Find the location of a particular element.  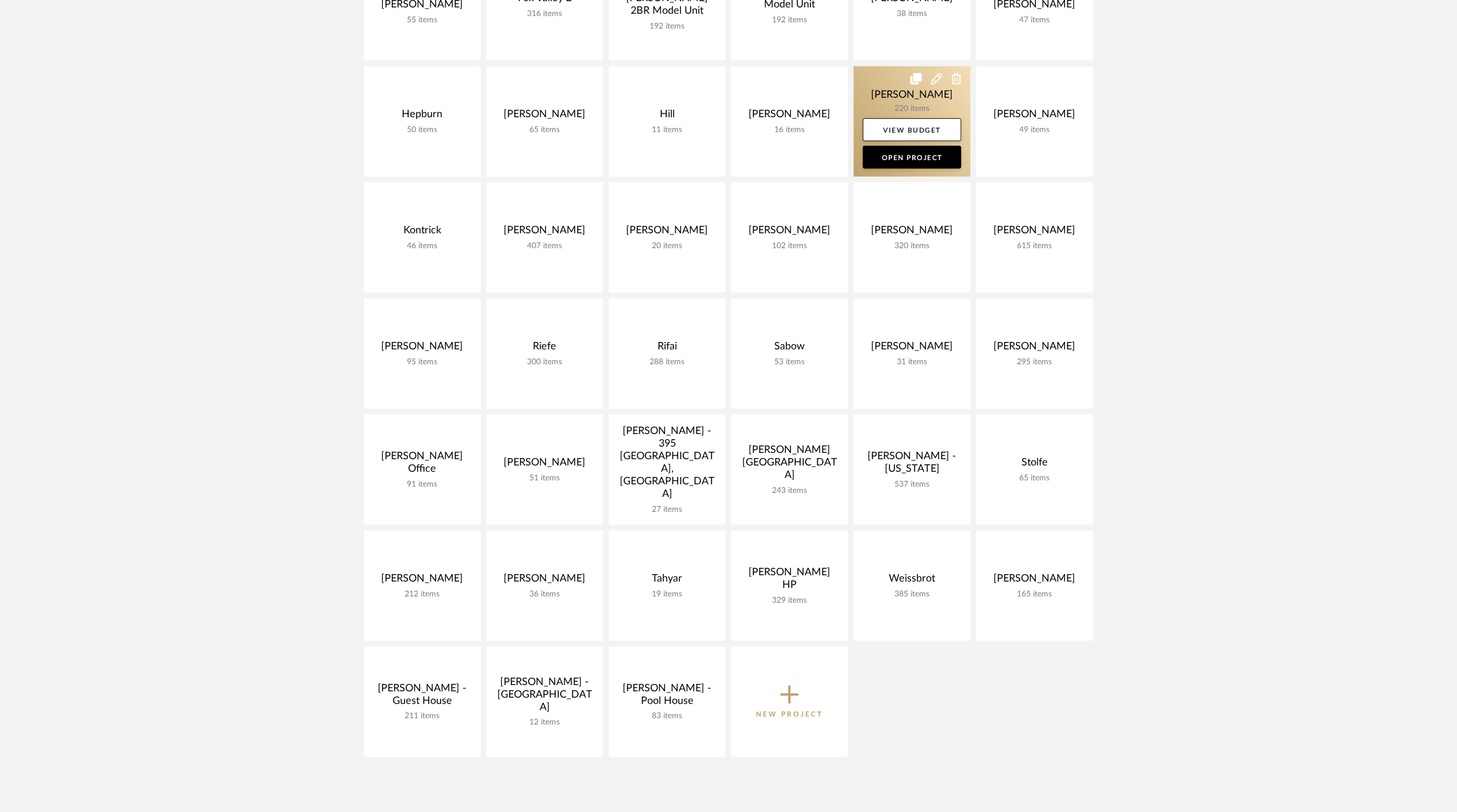

div: 537 items is located at coordinates (912, 484).